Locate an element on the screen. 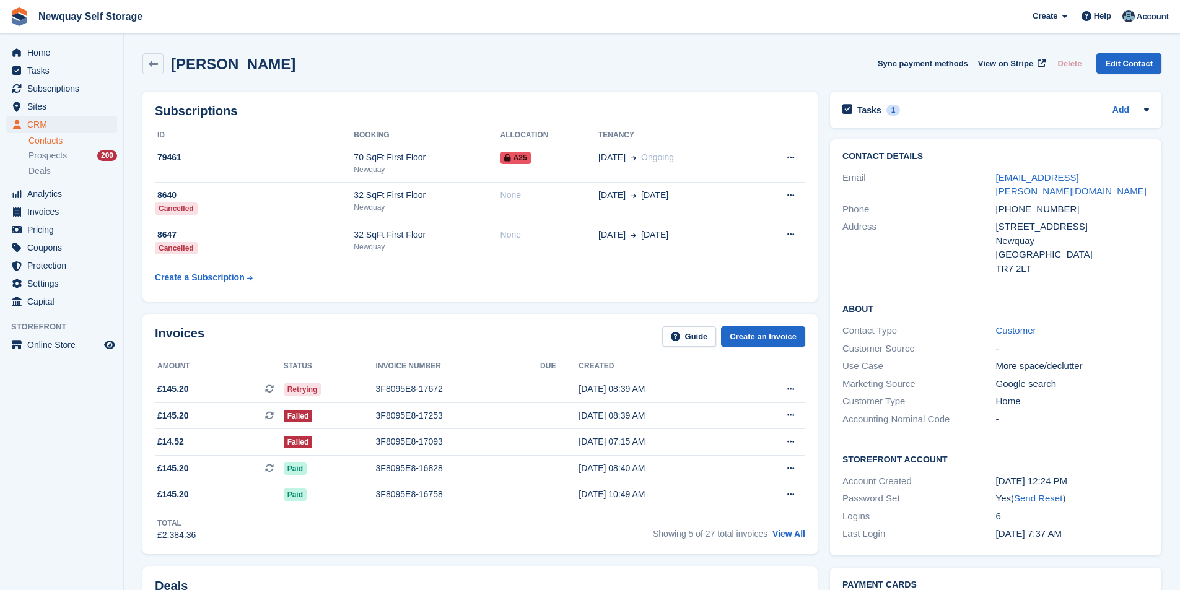 The image size is (1180, 590). a: Preview store is located at coordinates (110, 345).